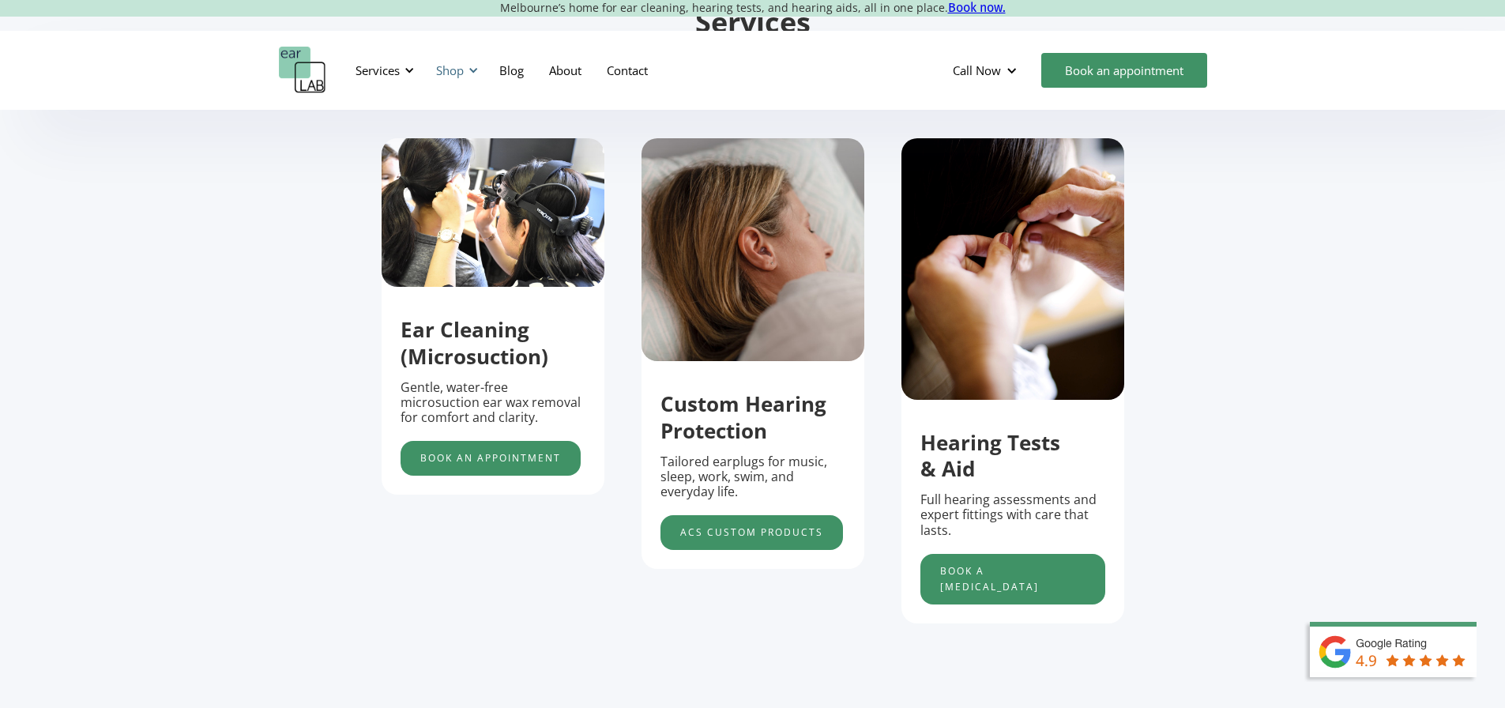 Image resolution: width=1505 pixels, height=708 pixels. What do you see at coordinates (565, 70) in the screenshot?
I see `a: About` at bounding box center [565, 70].